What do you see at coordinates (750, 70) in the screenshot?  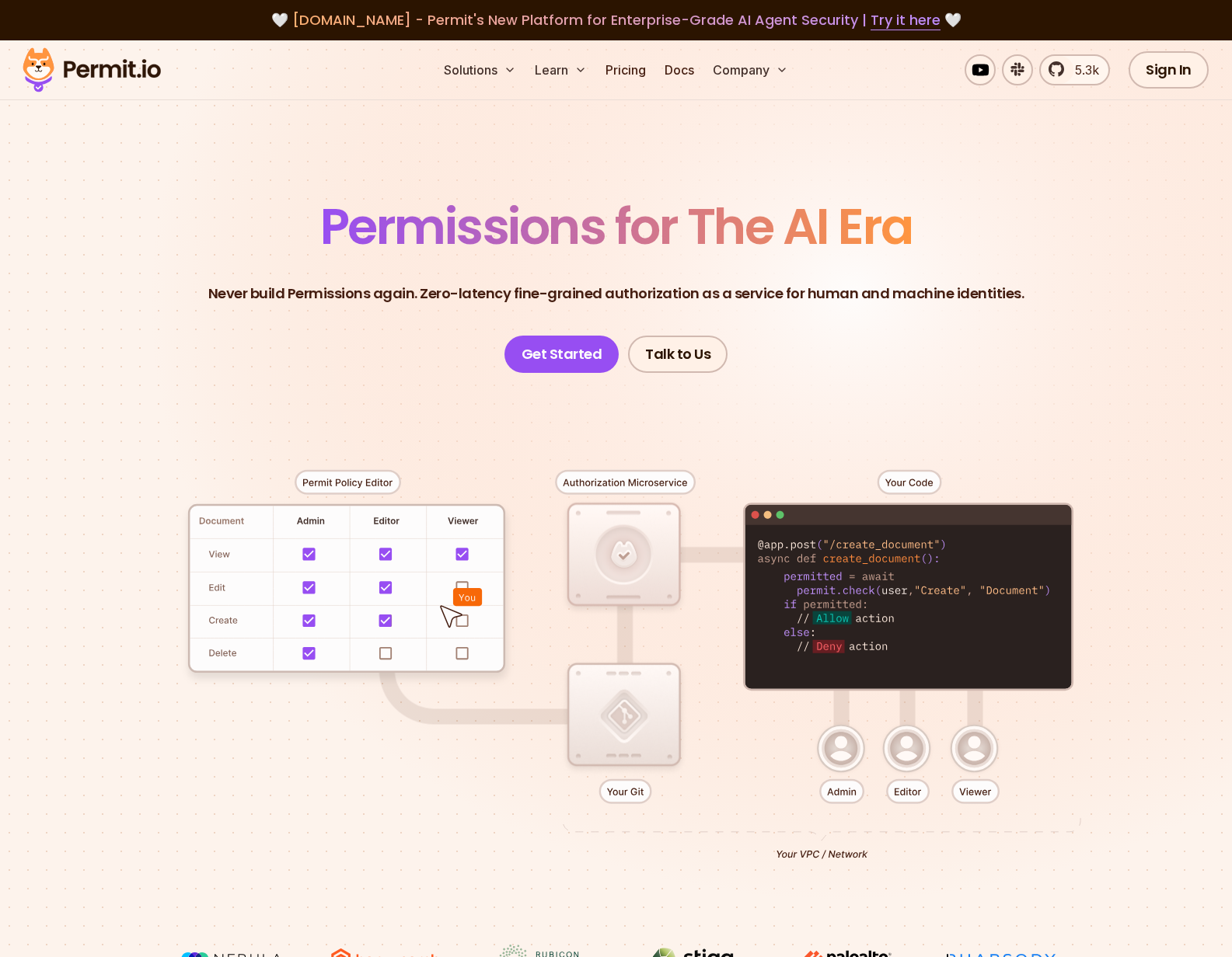 I see `button: Company` at bounding box center [750, 70].